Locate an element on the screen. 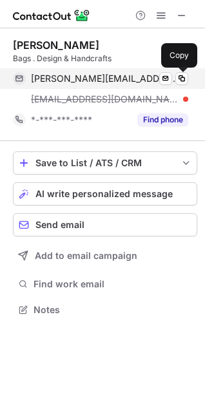 The height and width of the screenshot is (411, 205). button: save-profile-one-click is located at coordinates (105, 163).